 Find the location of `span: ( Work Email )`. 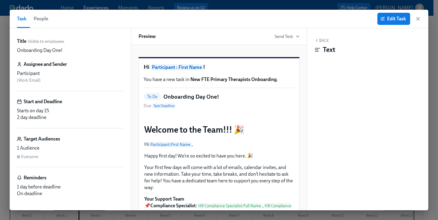

span: ( Work Email ) is located at coordinates (29, 80).